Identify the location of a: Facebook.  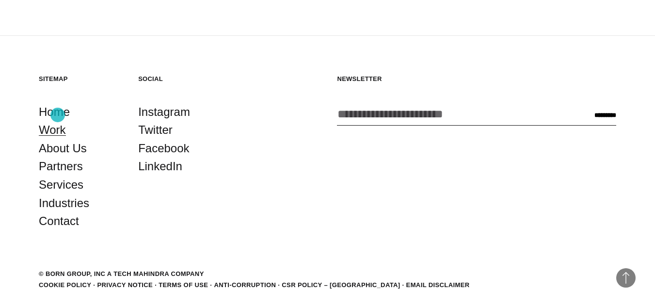
(163, 148).